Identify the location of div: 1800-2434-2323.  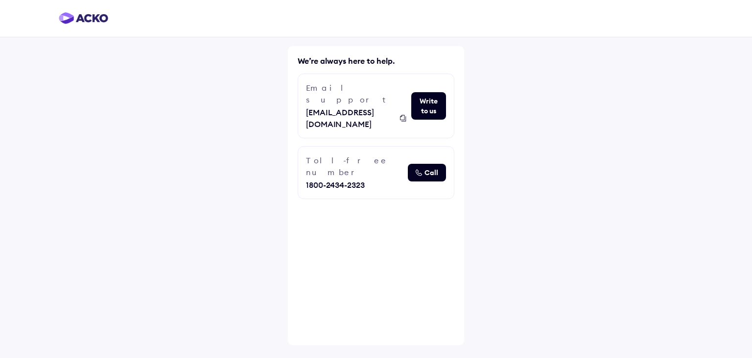
(355, 185).